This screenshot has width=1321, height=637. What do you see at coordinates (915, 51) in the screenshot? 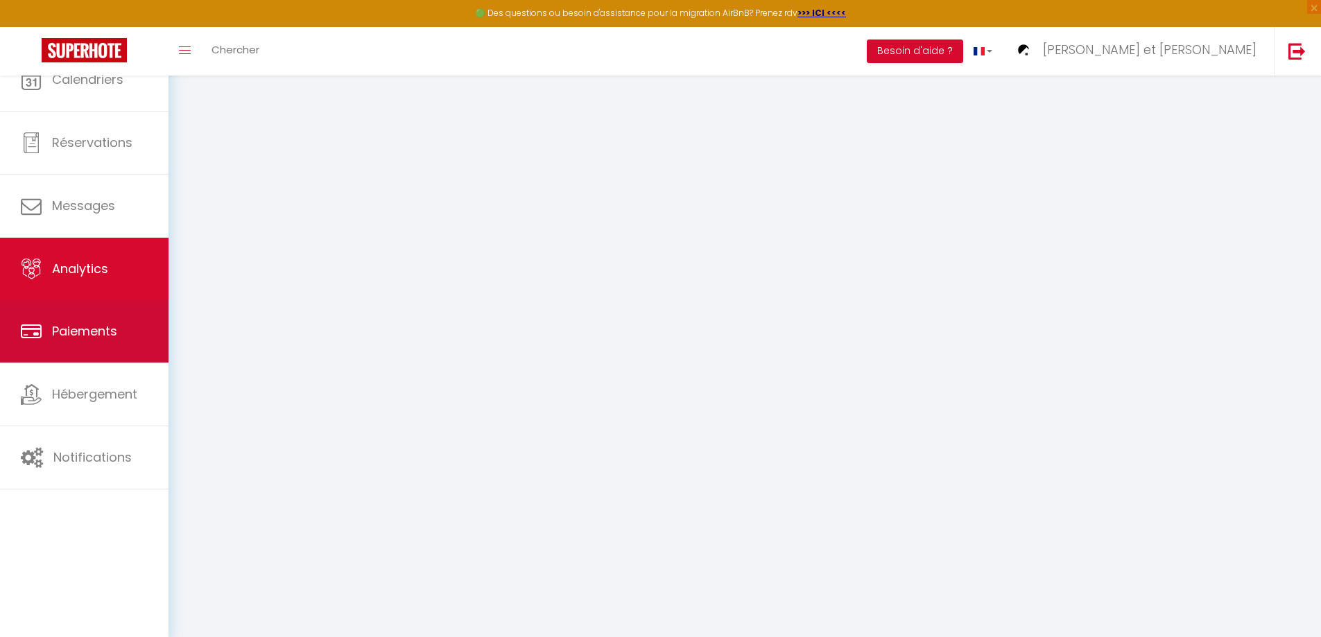
I see `button: Besoin d'aide ?` at bounding box center [915, 51].